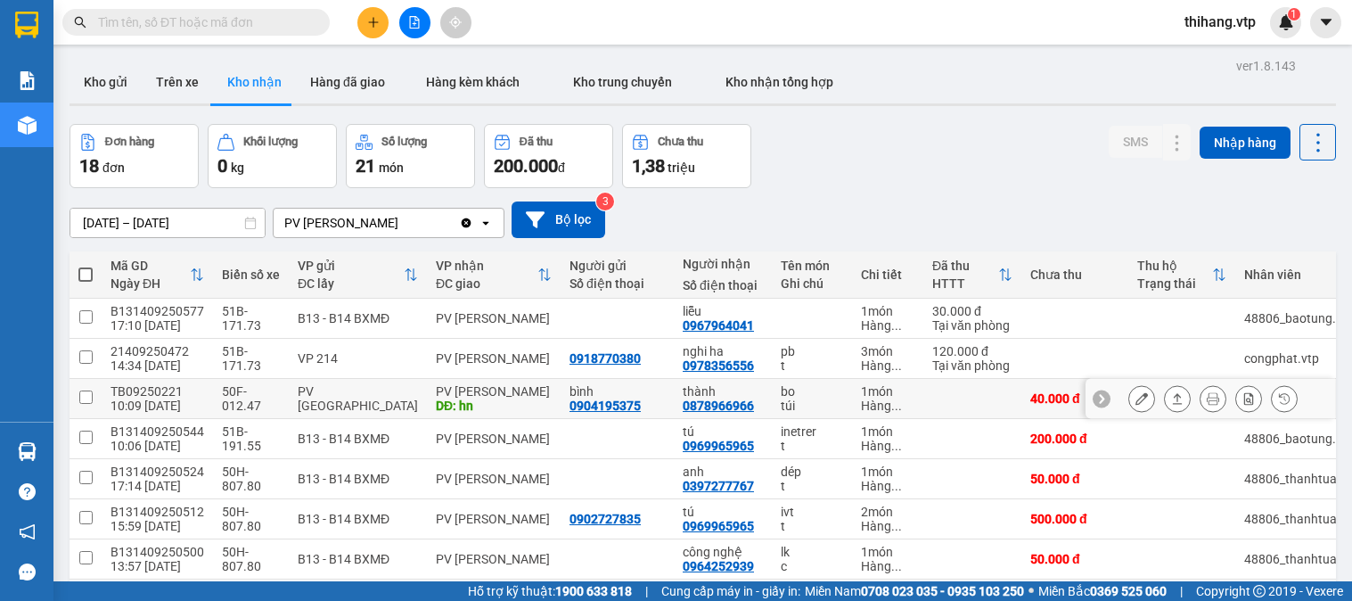 The image size is (1352, 601). I want to click on div: Sửa đơn hàng, so click(1141, 398).